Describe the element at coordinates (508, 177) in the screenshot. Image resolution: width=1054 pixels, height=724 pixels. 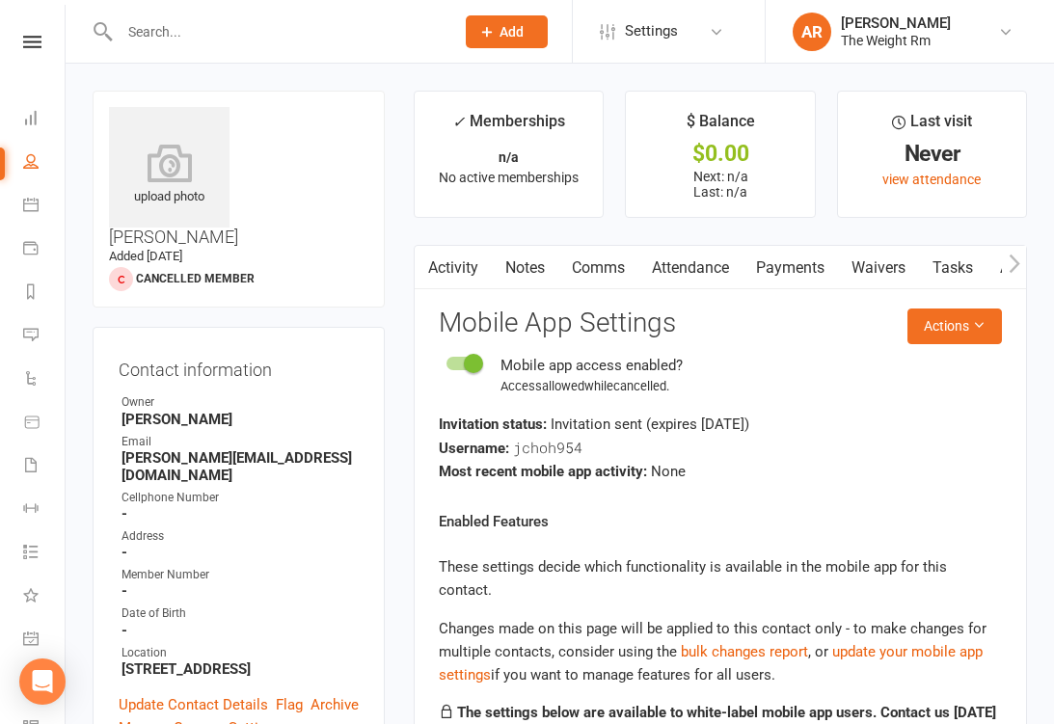
I see `span: No active memberships` at that location.